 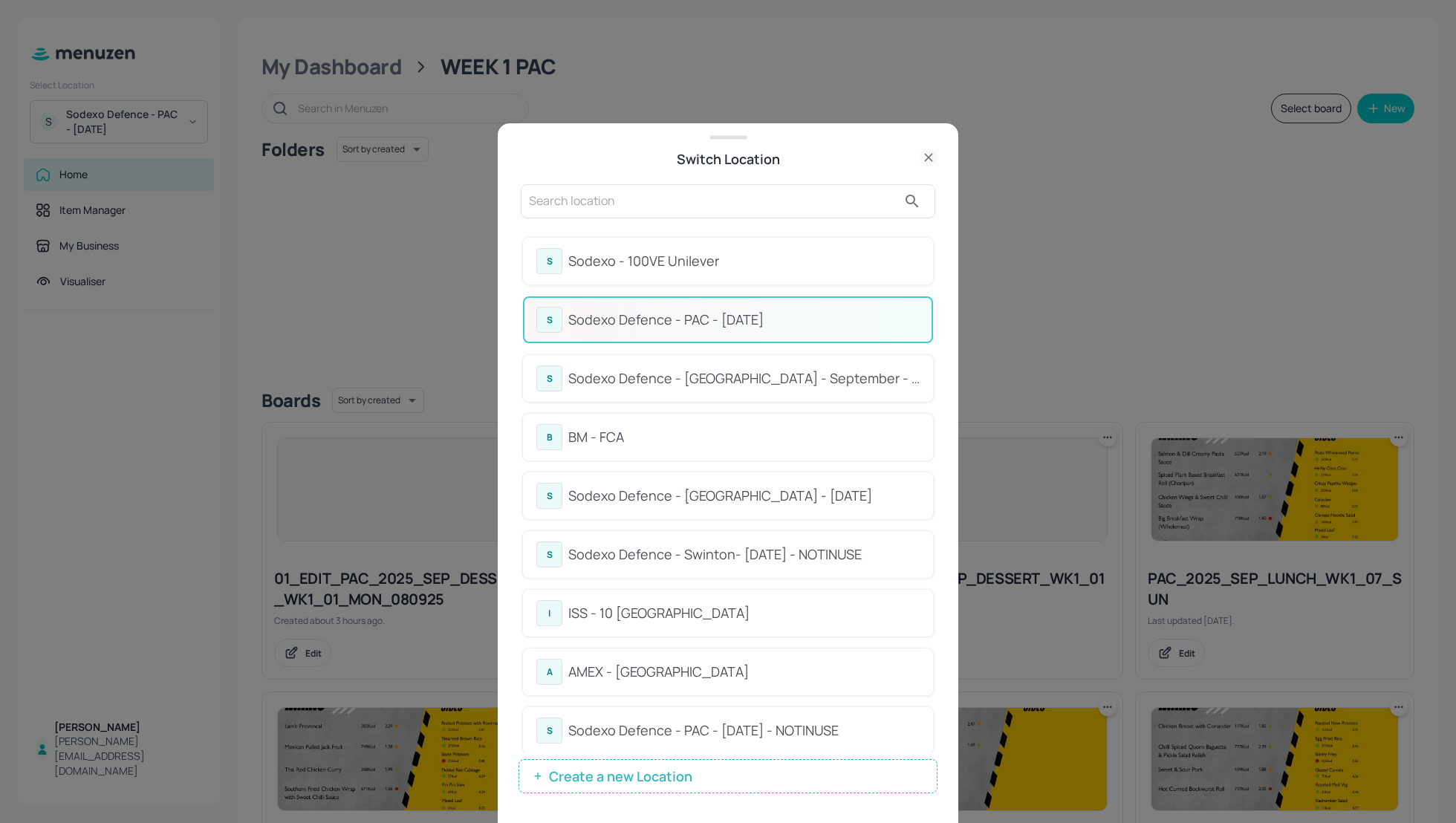 I want to click on div: A, so click(x=549, y=671).